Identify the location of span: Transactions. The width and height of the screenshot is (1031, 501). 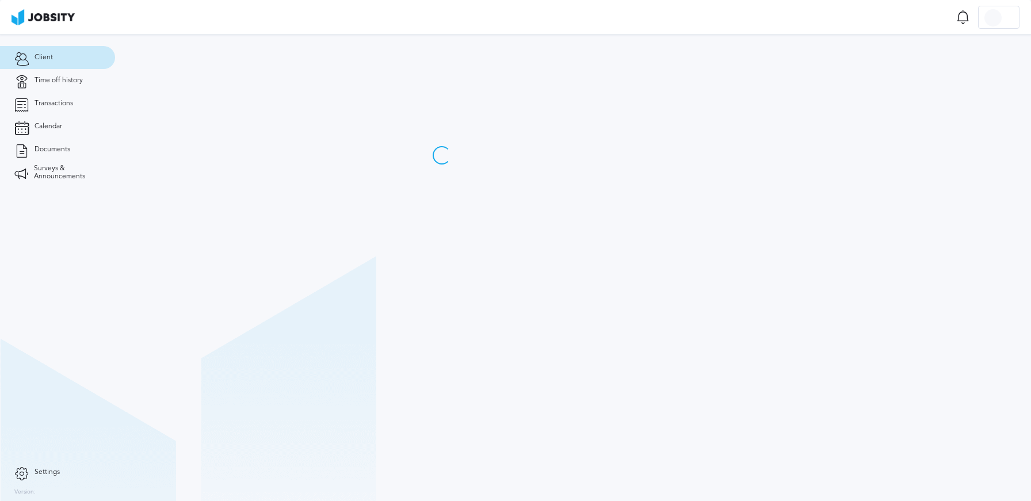
(54, 104).